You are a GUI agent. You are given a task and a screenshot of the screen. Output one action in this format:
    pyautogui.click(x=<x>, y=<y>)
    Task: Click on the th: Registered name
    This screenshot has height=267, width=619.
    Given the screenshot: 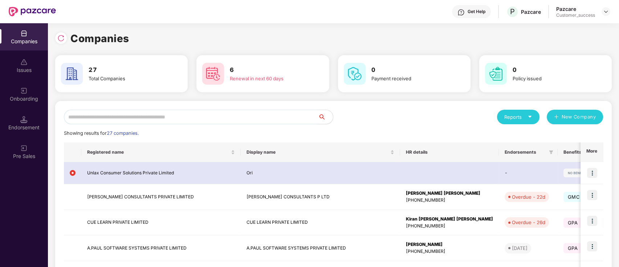 What is the action you would take?
    pyautogui.click(x=161, y=152)
    